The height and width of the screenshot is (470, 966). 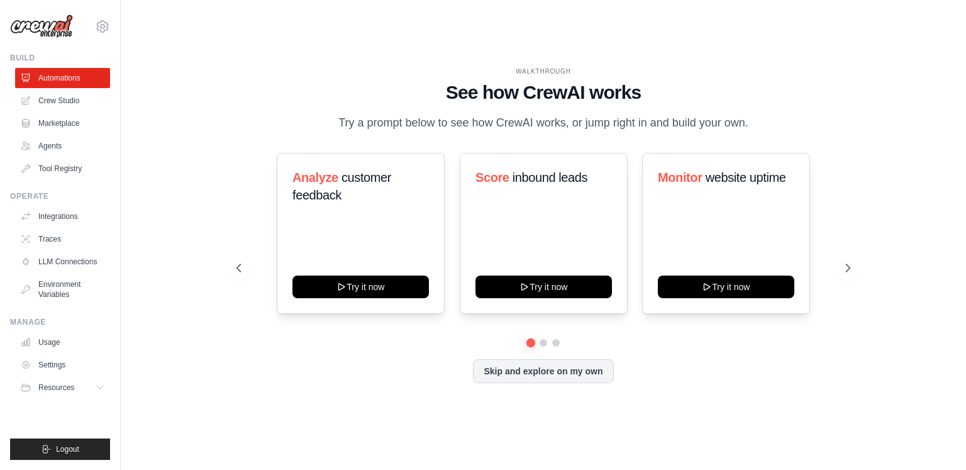 I want to click on button: Resources, so click(x=62, y=387).